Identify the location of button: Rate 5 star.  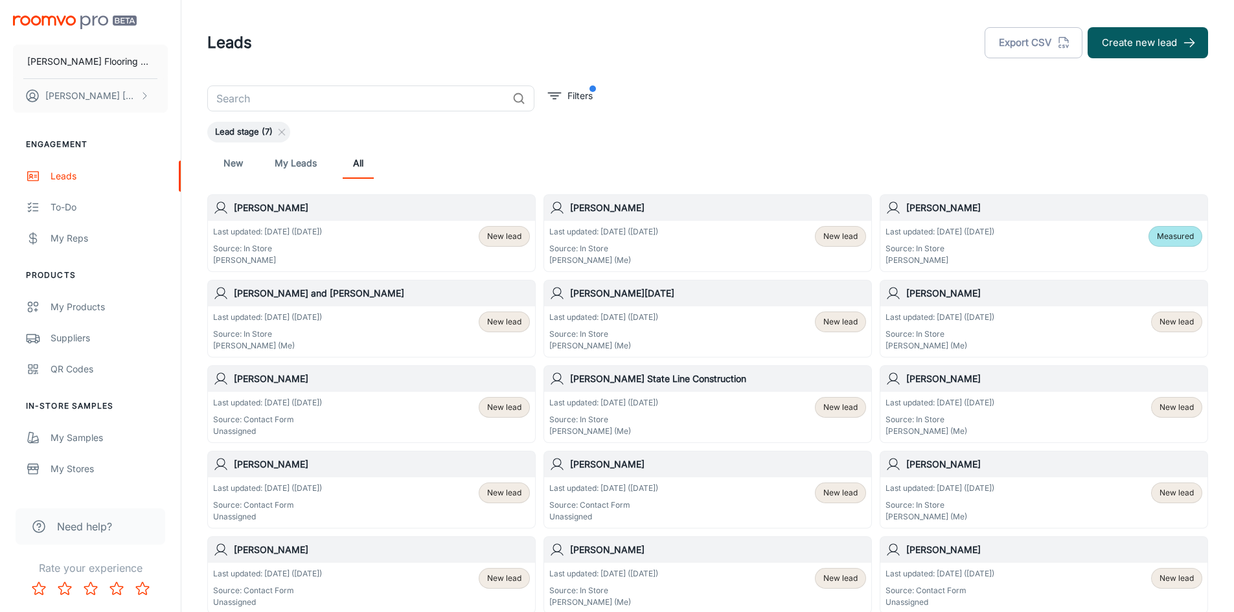
(142, 589).